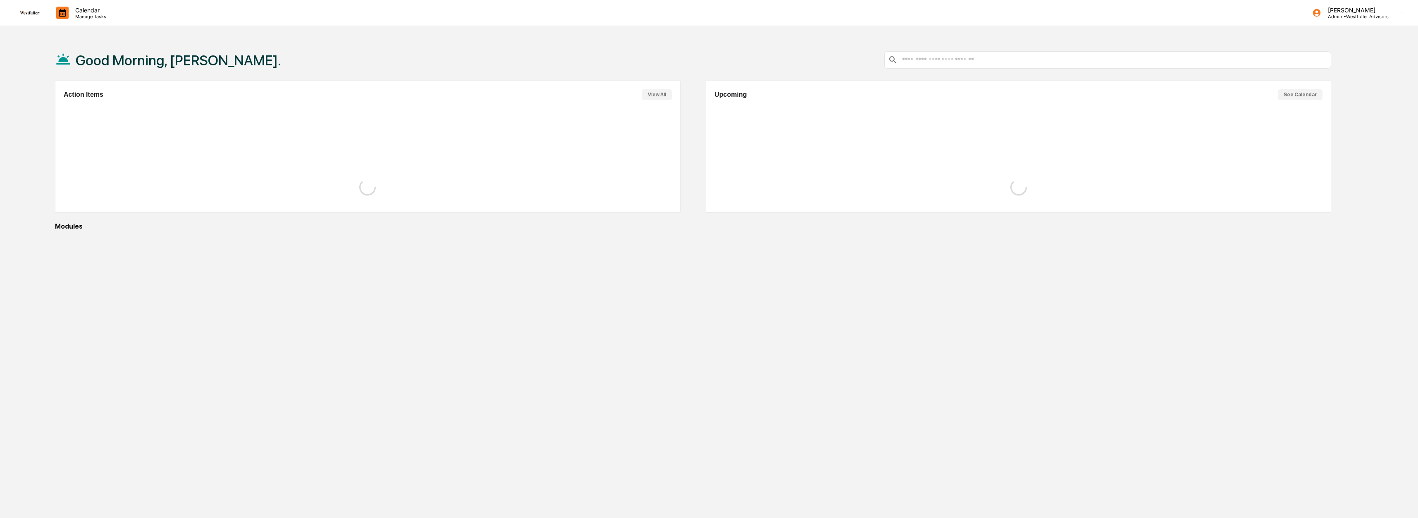  What do you see at coordinates (89, 10) in the screenshot?
I see `p: Calendar` at bounding box center [89, 10].